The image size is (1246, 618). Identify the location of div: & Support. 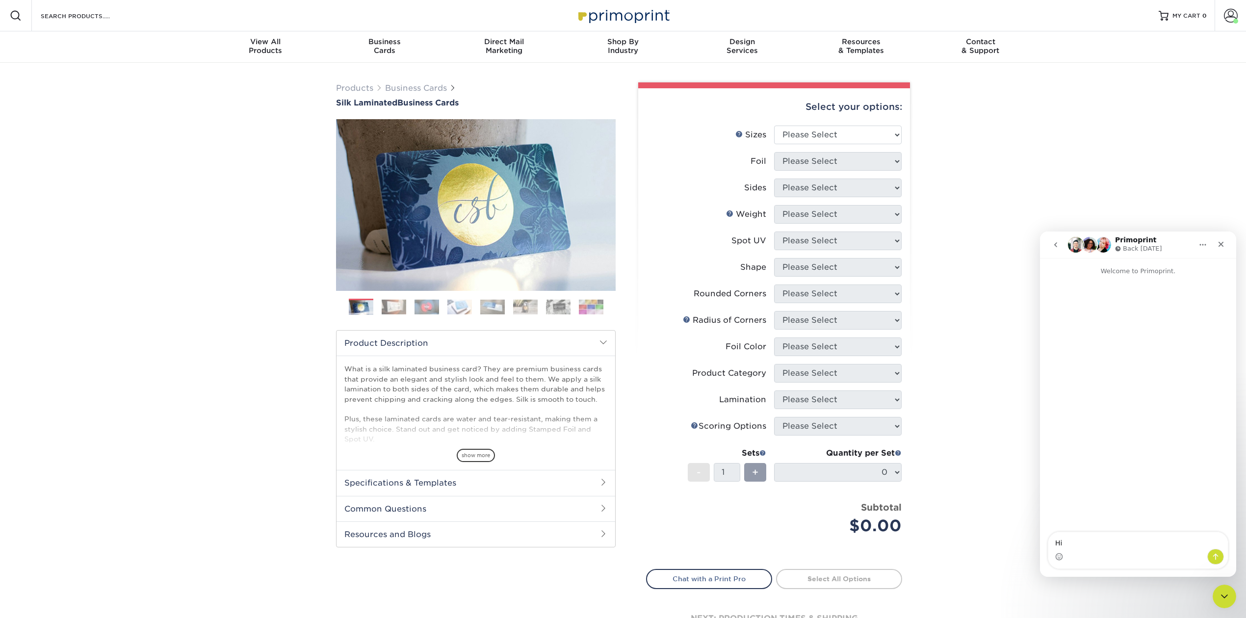
(980, 46).